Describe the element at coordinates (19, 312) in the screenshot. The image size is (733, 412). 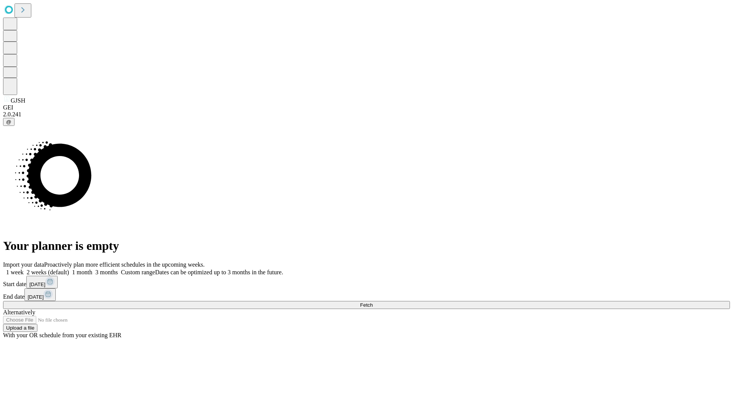
I see `span: Alternatively` at that location.